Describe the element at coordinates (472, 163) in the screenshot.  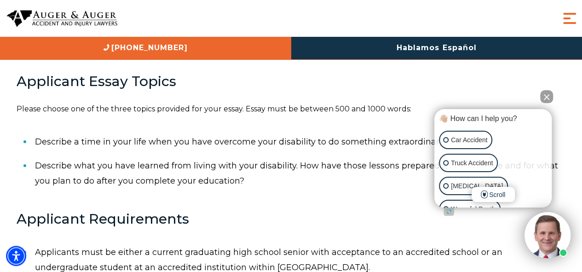
I see `p: Truck Accident` at that location.